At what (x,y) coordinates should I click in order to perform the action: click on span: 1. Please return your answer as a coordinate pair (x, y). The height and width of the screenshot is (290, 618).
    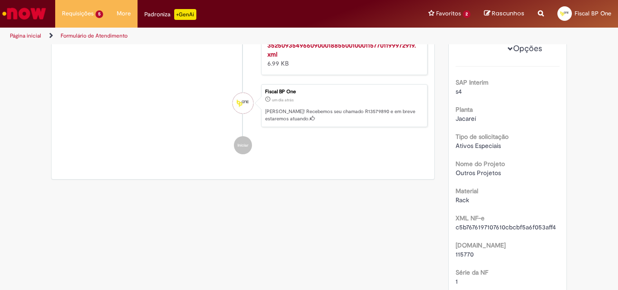
    Looking at the image, I should click on (457, 282).